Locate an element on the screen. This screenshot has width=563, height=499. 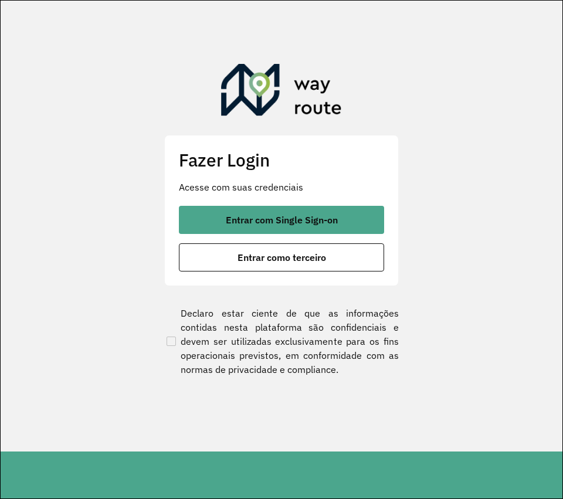
label: Declaro estar ciente de que as informações contidas nesta plataforma são confidenciais e devem se... is located at coordinates (281, 341).